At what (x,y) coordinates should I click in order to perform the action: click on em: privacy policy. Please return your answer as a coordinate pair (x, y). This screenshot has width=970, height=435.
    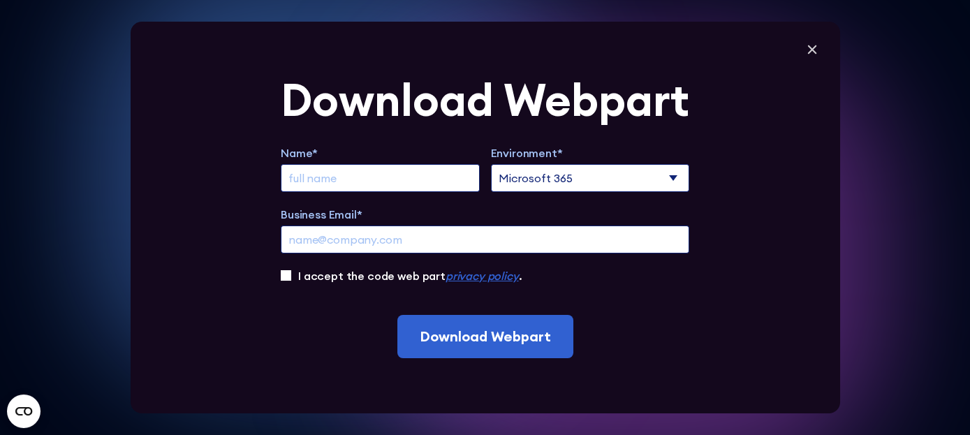
    Looking at the image, I should click on (482, 276).